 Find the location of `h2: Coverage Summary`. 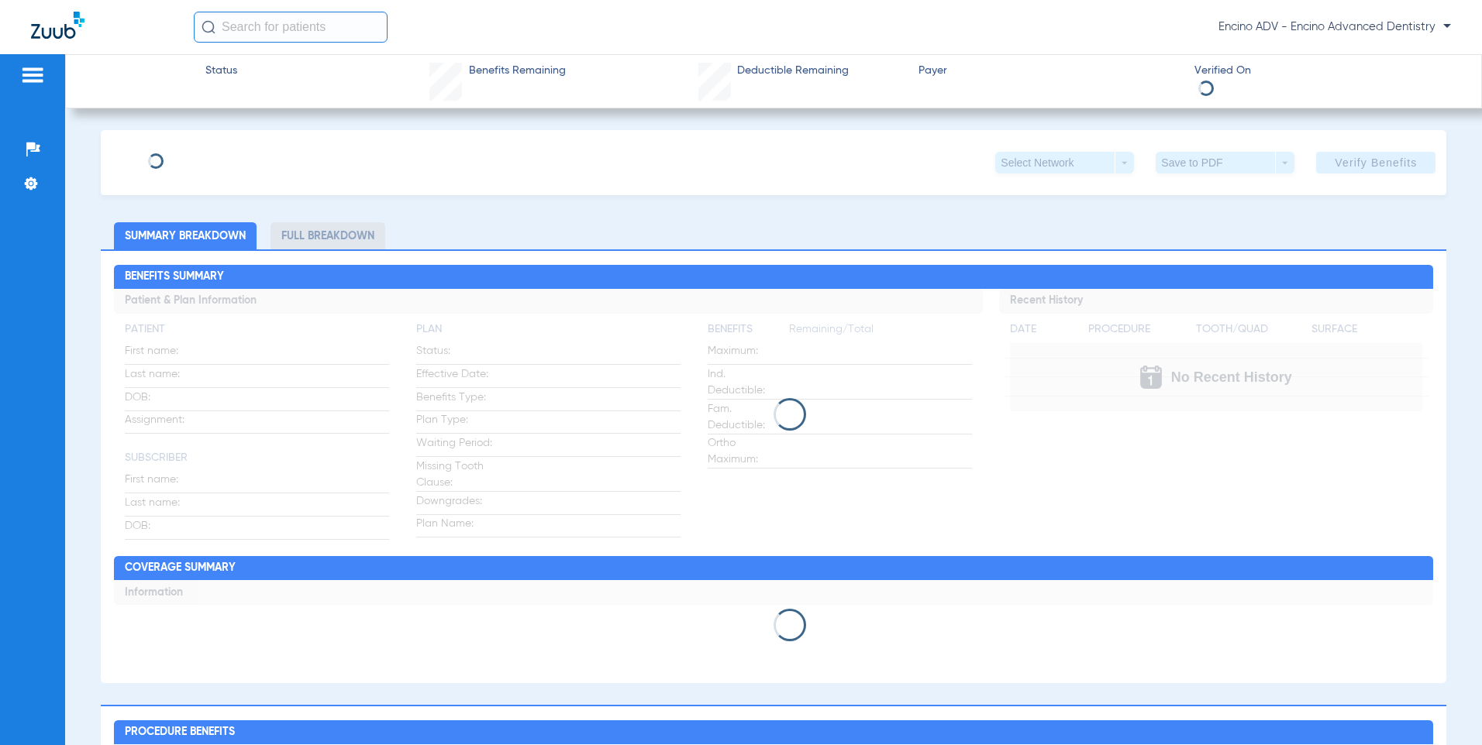

h2: Coverage Summary is located at coordinates (773, 569).